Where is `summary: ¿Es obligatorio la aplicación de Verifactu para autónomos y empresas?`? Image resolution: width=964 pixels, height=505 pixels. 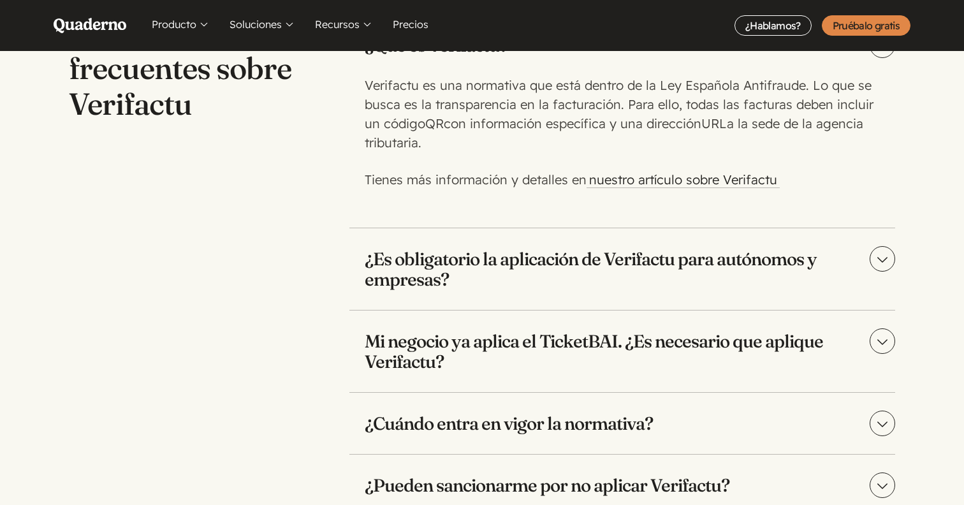 summary: ¿Es obligatorio la aplicación de Verifactu para autónomos y empresas? is located at coordinates (622, 269).